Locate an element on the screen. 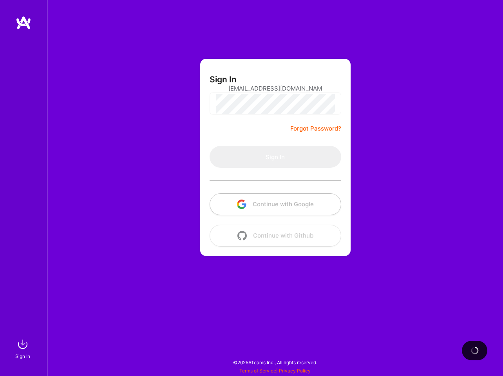 Image resolution: width=503 pixels, height=376 pixels. div: © 2025 ATeams Inc., All rights reserved. is located at coordinates (275, 362).